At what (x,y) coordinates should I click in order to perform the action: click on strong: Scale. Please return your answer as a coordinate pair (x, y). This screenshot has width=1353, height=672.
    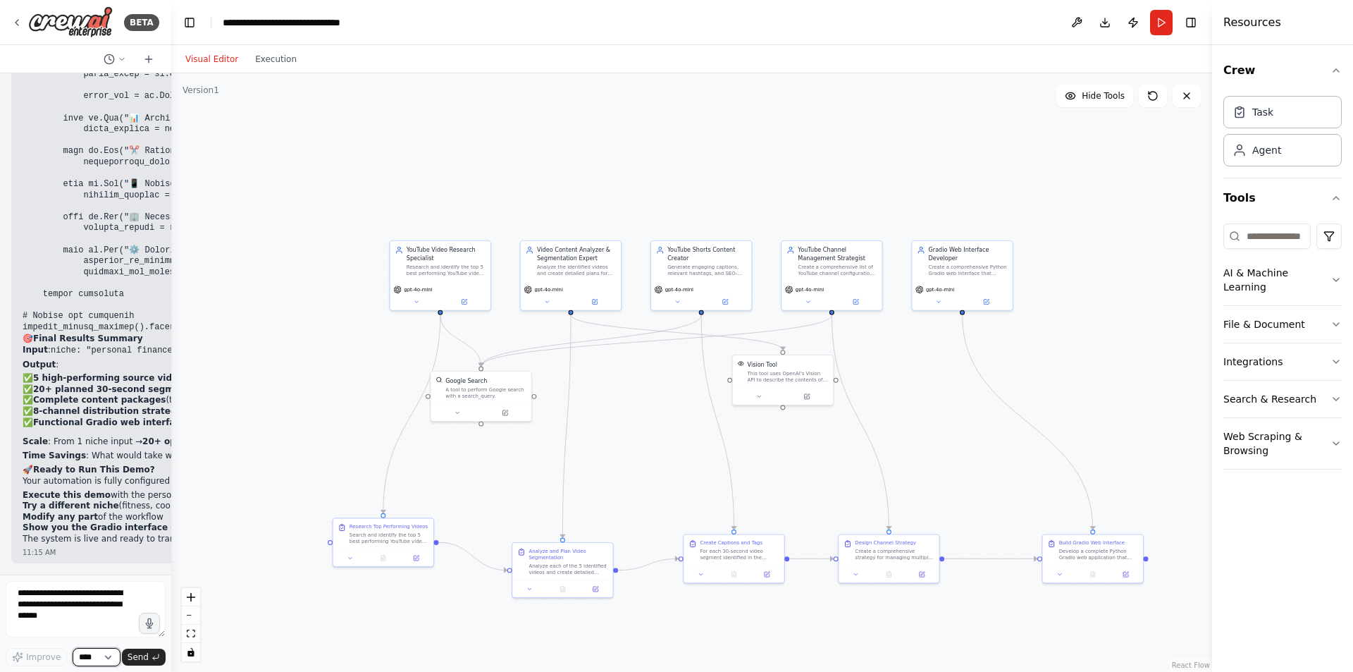
    Looking at the image, I should click on (35, 441).